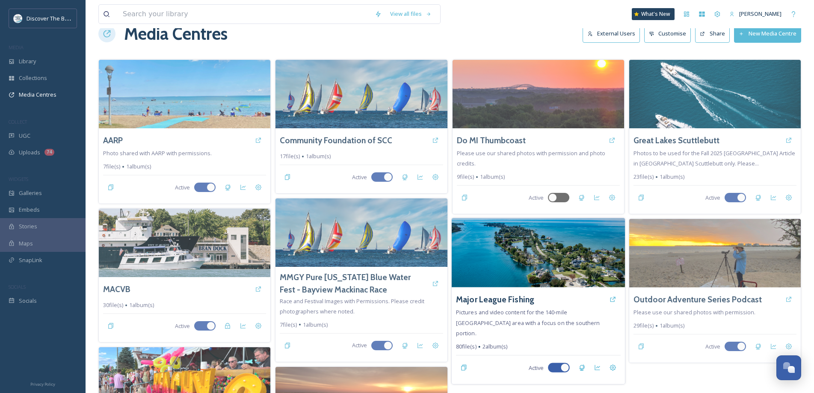  I want to click on div: What's New, so click(653, 14).